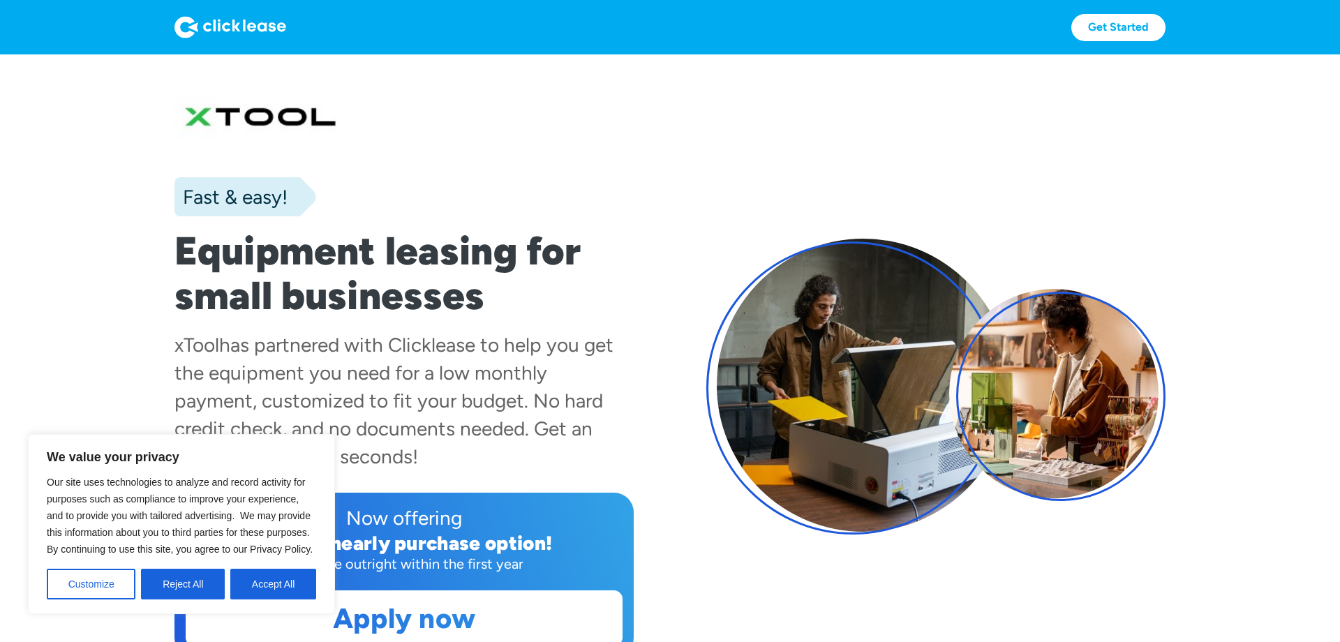  What do you see at coordinates (273, 584) in the screenshot?
I see `button: Accept All` at bounding box center [273, 584].